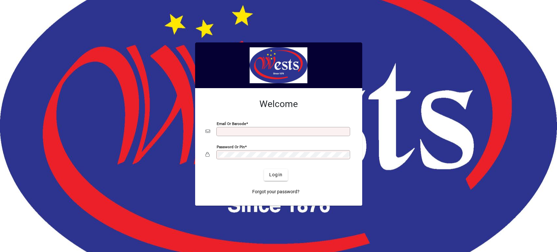  I want to click on span: Login, so click(276, 175).